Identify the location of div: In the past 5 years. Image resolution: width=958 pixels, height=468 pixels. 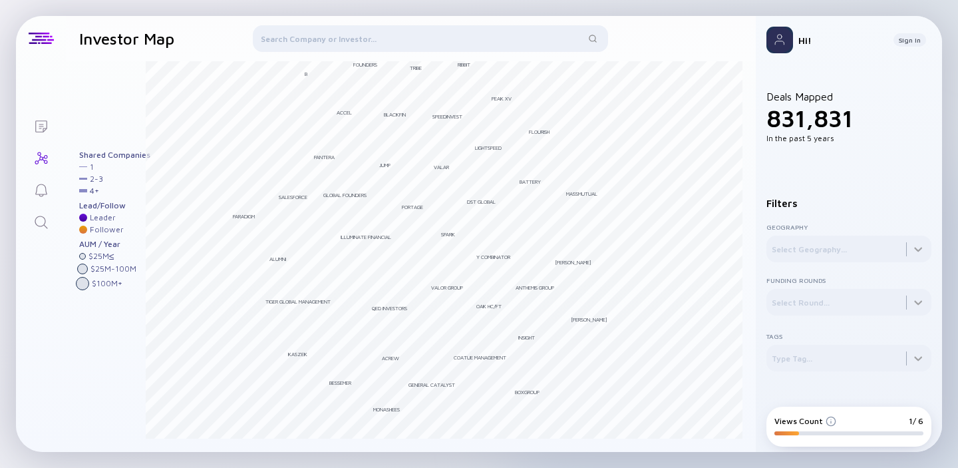
(849, 138).